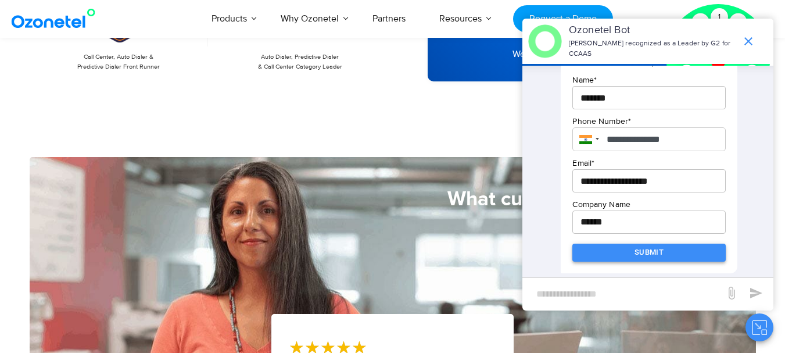 This screenshot has height=353, width=785. What do you see at coordinates (739, 22) in the screenshot?
I see `div: 2` at bounding box center [739, 22].